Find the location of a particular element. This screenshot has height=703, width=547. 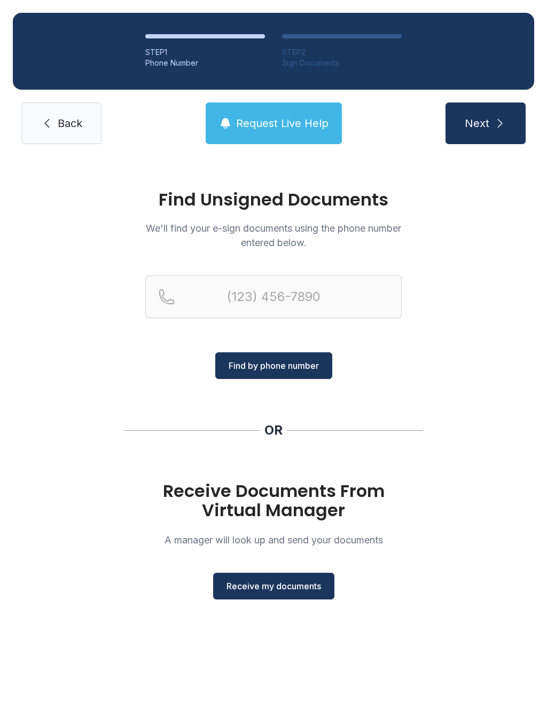

div: Phone Number is located at coordinates (205, 63).